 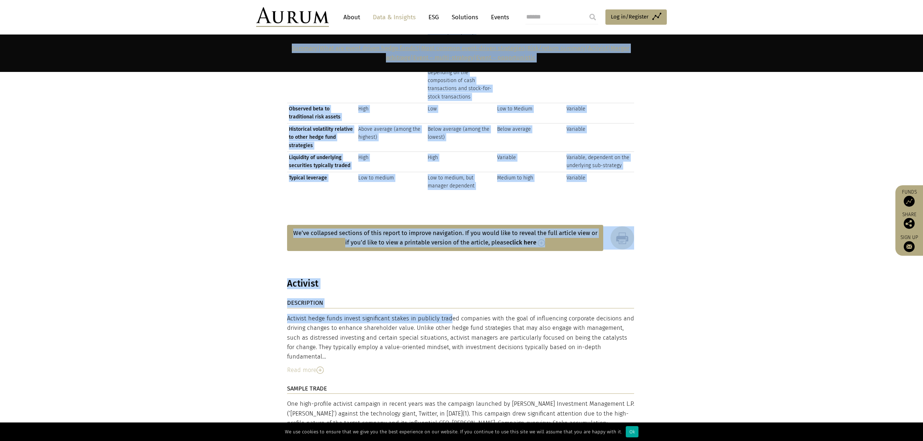 What do you see at coordinates (443, 57) in the screenshot?
I see `a: Event – multi-strategy` at bounding box center [443, 57].